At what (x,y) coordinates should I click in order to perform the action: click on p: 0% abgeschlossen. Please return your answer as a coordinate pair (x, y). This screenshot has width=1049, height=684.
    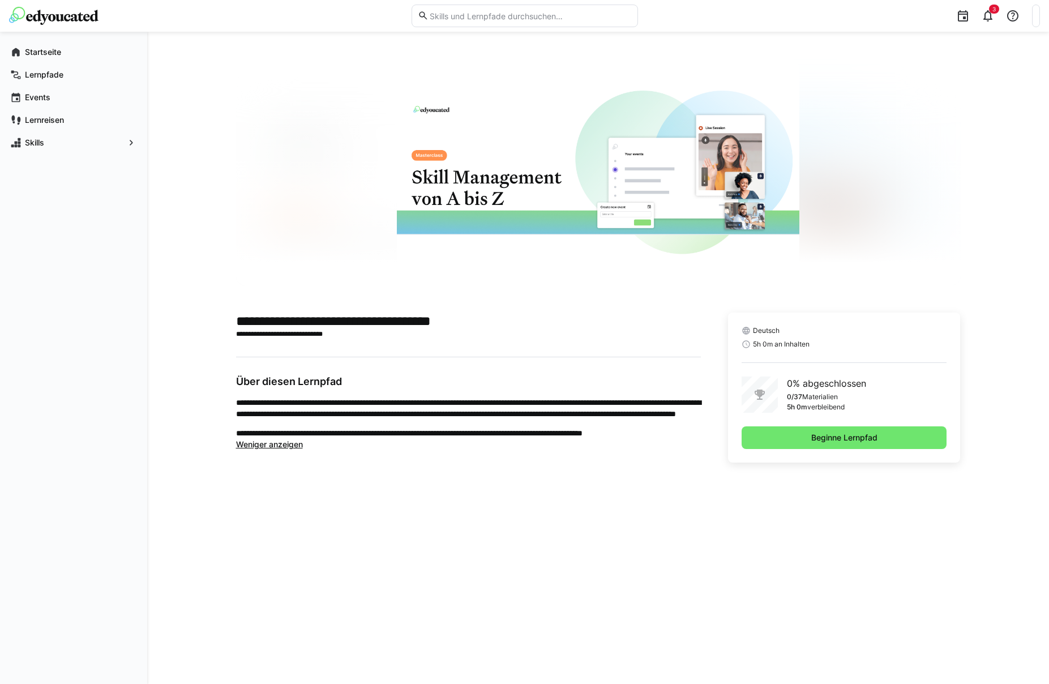
    Looking at the image, I should click on (827, 383).